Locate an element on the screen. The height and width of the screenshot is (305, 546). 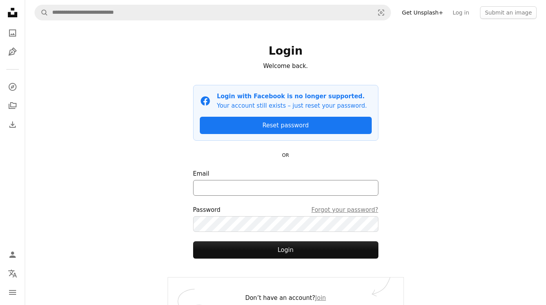
label: Email is located at coordinates (286, 182).